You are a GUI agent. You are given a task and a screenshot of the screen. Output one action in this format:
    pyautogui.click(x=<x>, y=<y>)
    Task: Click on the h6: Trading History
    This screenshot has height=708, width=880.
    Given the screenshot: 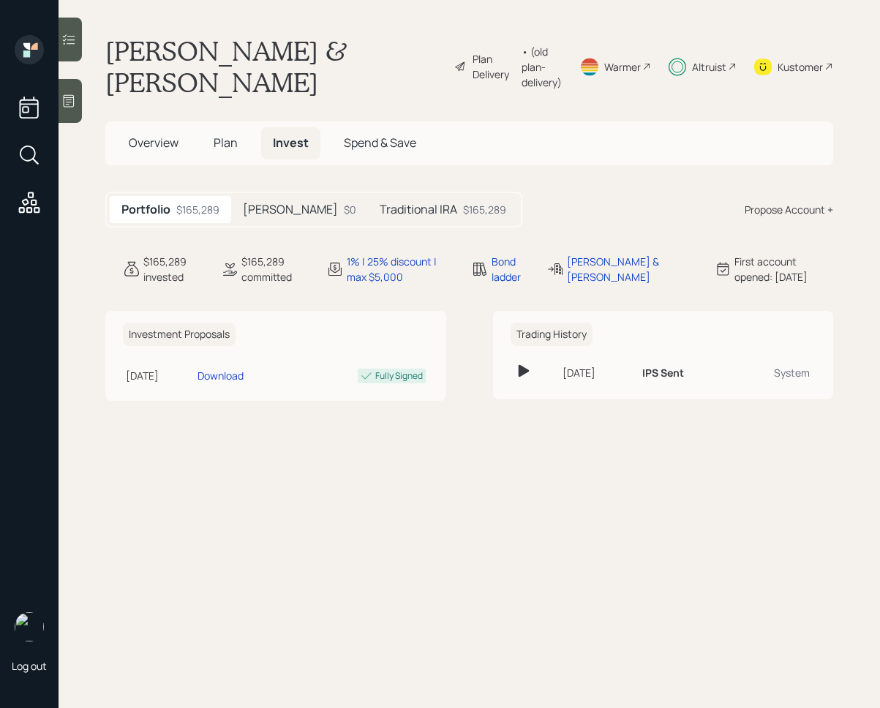 What is the action you would take?
    pyautogui.click(x=552, y=334)
    